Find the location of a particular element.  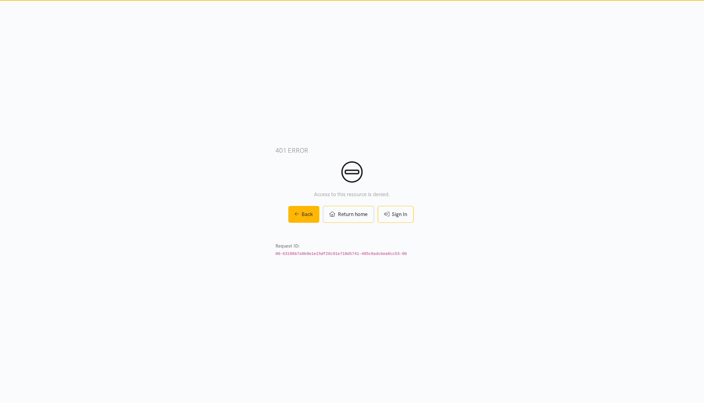

h3: 401 error is located at coordinates (352, 150).